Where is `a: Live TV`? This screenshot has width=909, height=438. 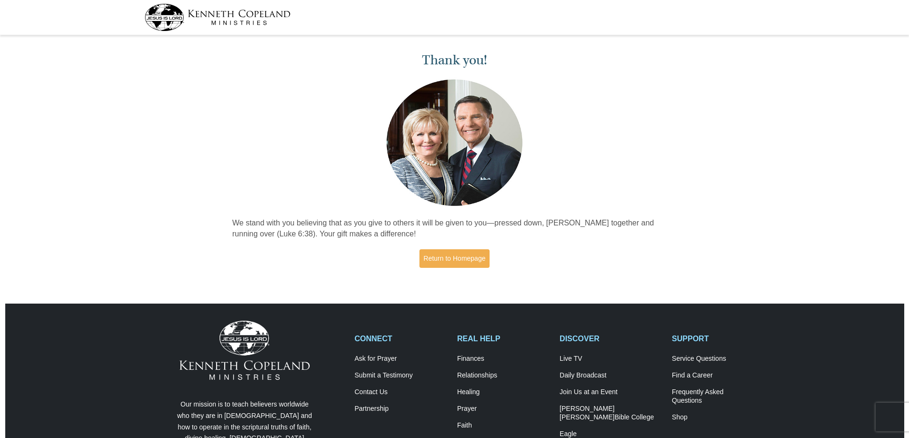
a: Live TV is located at coordinates (611, 359).